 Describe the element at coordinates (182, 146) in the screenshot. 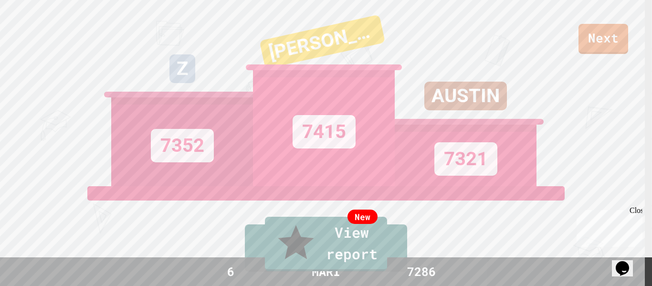

I see `div: 7352` at that location.